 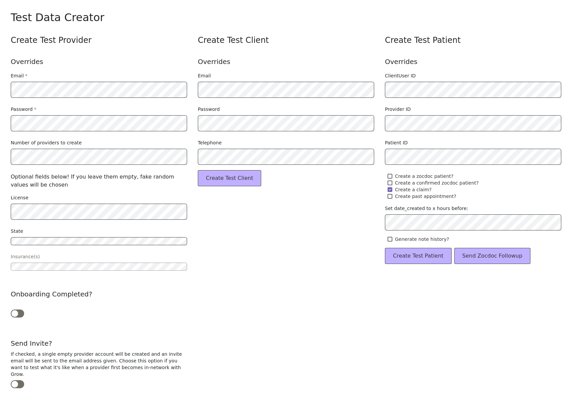 I want to click on span: Create a zocdoc patient?, so click(x=424, y=176).